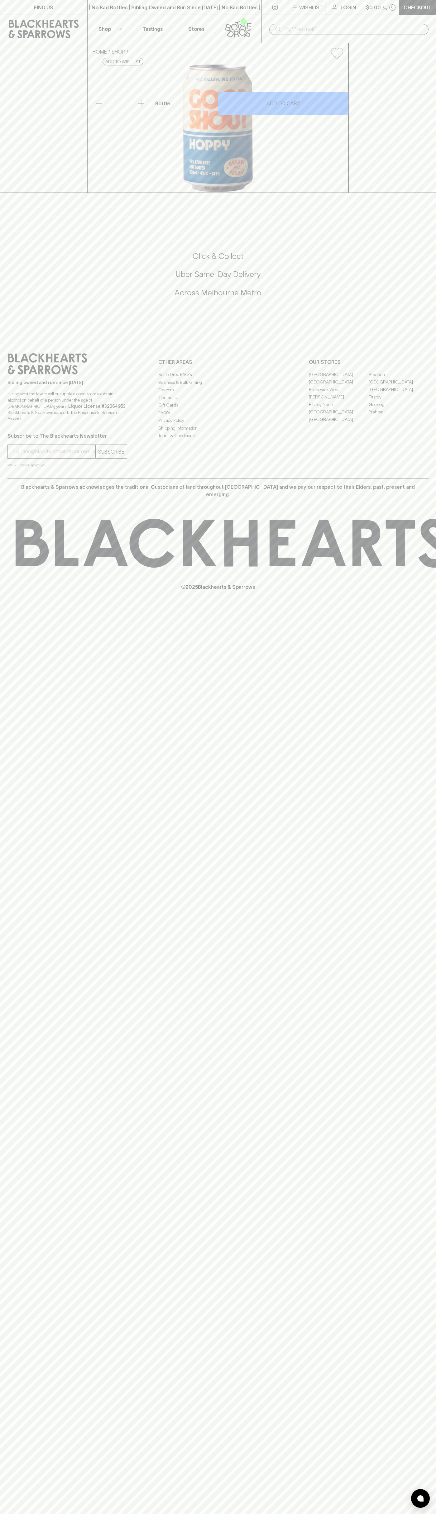 The width and height of the screenshot is (436, 1514). What do you see at coordinates (218, 278) in the screenshot?
I see `div: Call to action block` at bounding box center [218, 278].